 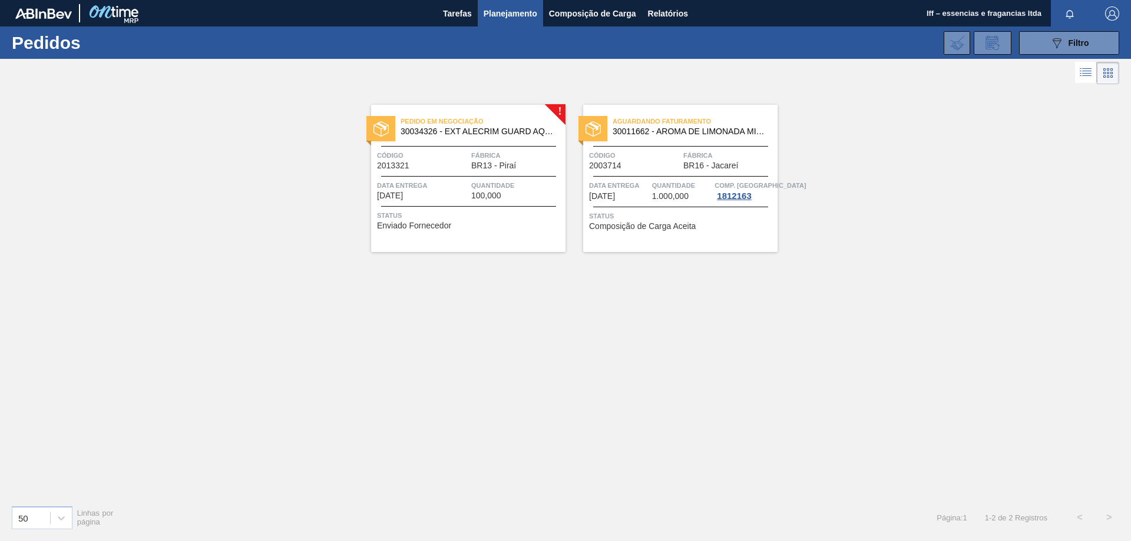 What do you see at coordinates (1069, 43) in the screenshot?
I see `button: Filtro` at bounding box center [1069, 43].